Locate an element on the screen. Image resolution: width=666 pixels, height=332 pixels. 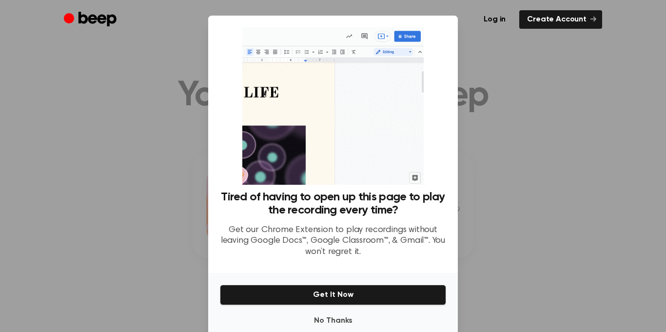
h3: Tired of having to open up this page to play the recording every time? is located at coordinates (333, 204).